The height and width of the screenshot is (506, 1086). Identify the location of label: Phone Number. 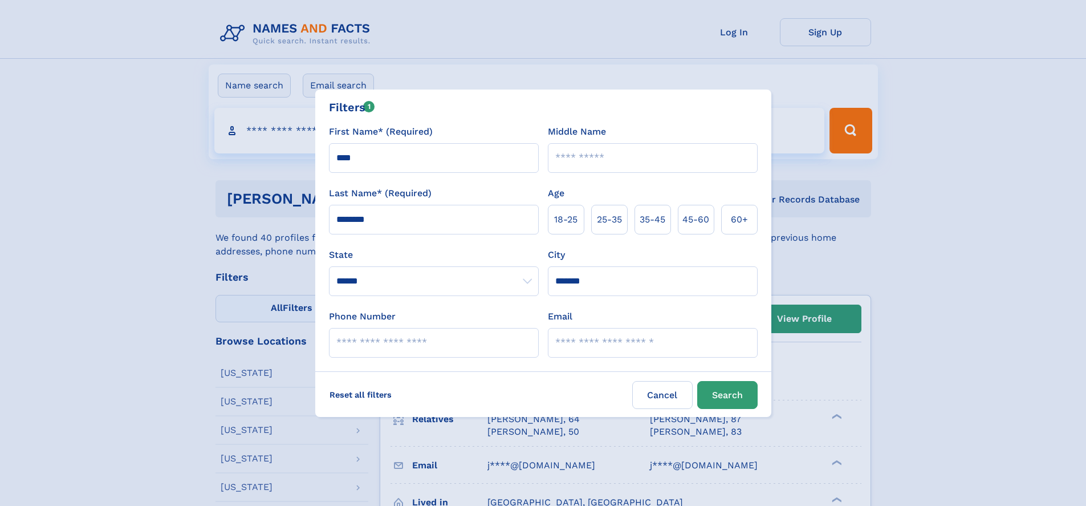
(362, 316).